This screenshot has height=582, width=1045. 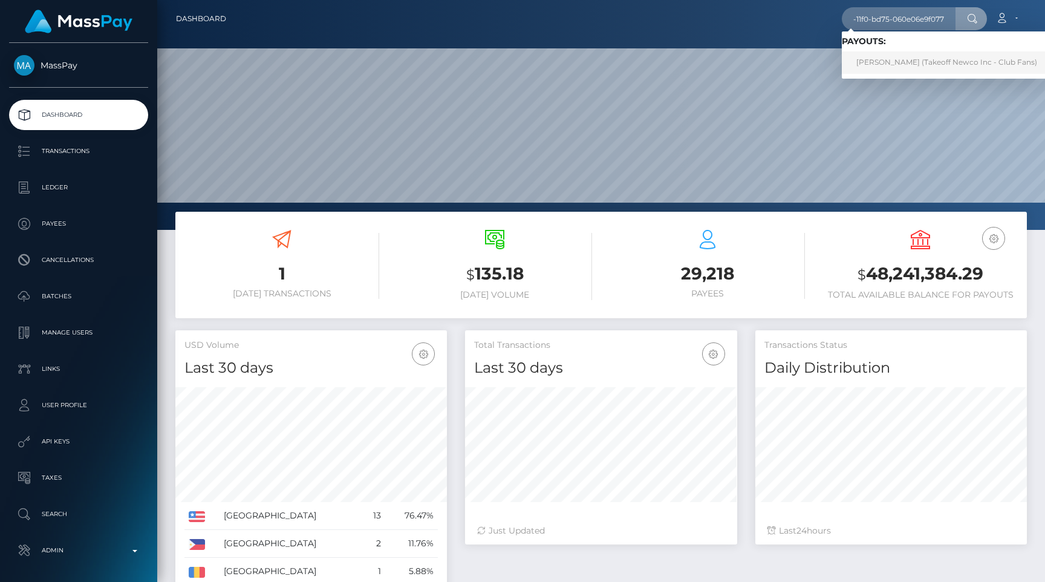 What do you see at coordinates (412, 516) in the screenshot?
I see `td: 76.47%` at bounding box center [412, 516].